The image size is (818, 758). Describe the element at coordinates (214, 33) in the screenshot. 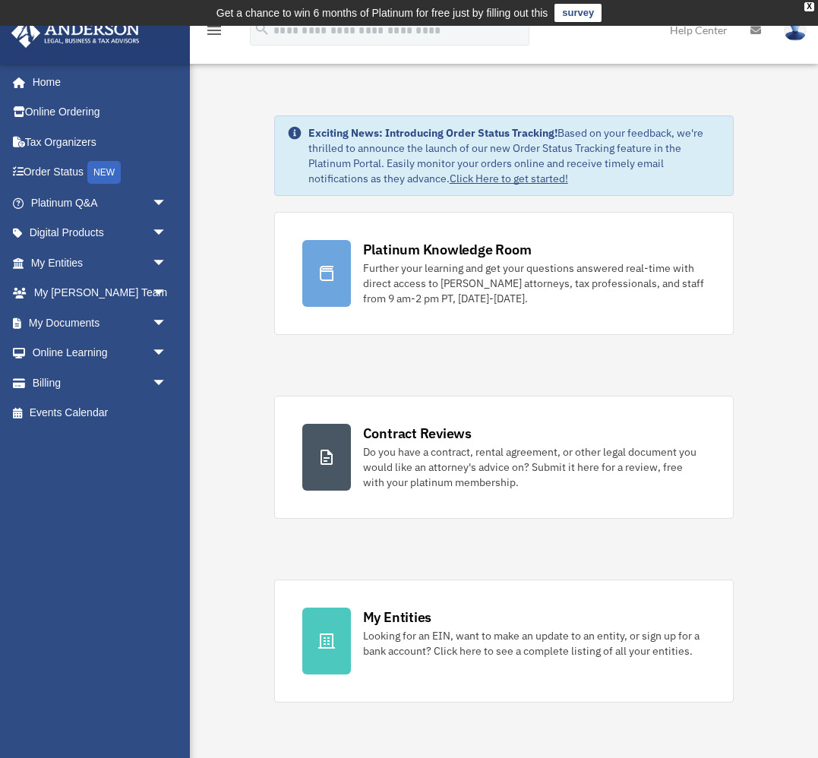

I see `a: menu` at that location.